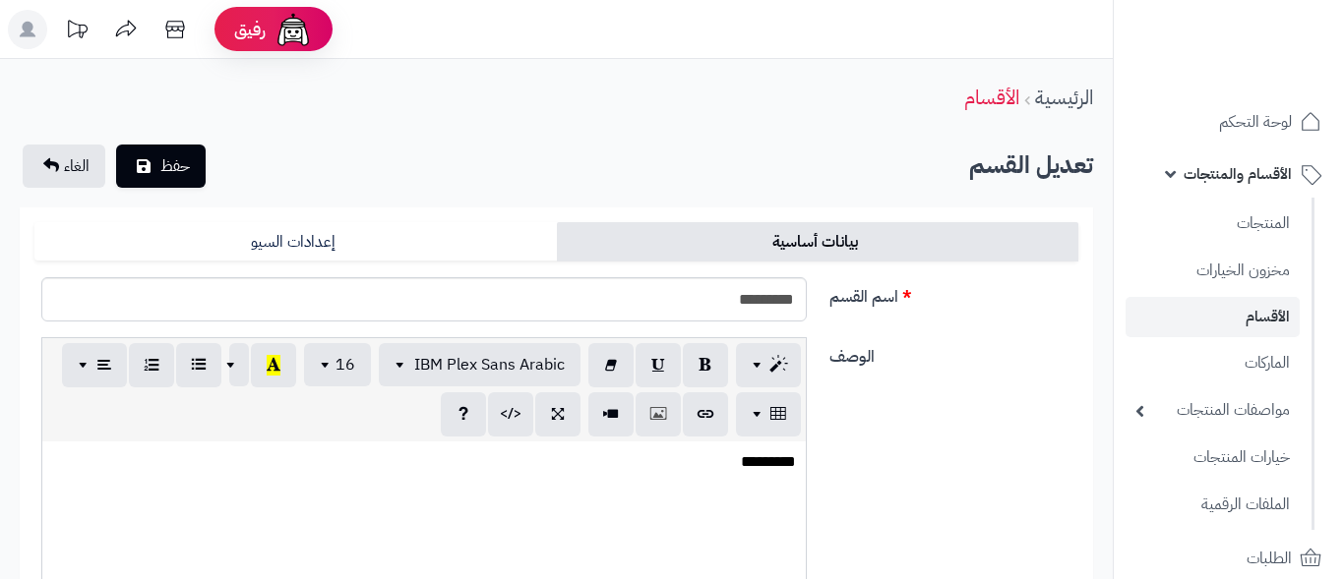  I want to click on span: الغاء, so click(77, 166).